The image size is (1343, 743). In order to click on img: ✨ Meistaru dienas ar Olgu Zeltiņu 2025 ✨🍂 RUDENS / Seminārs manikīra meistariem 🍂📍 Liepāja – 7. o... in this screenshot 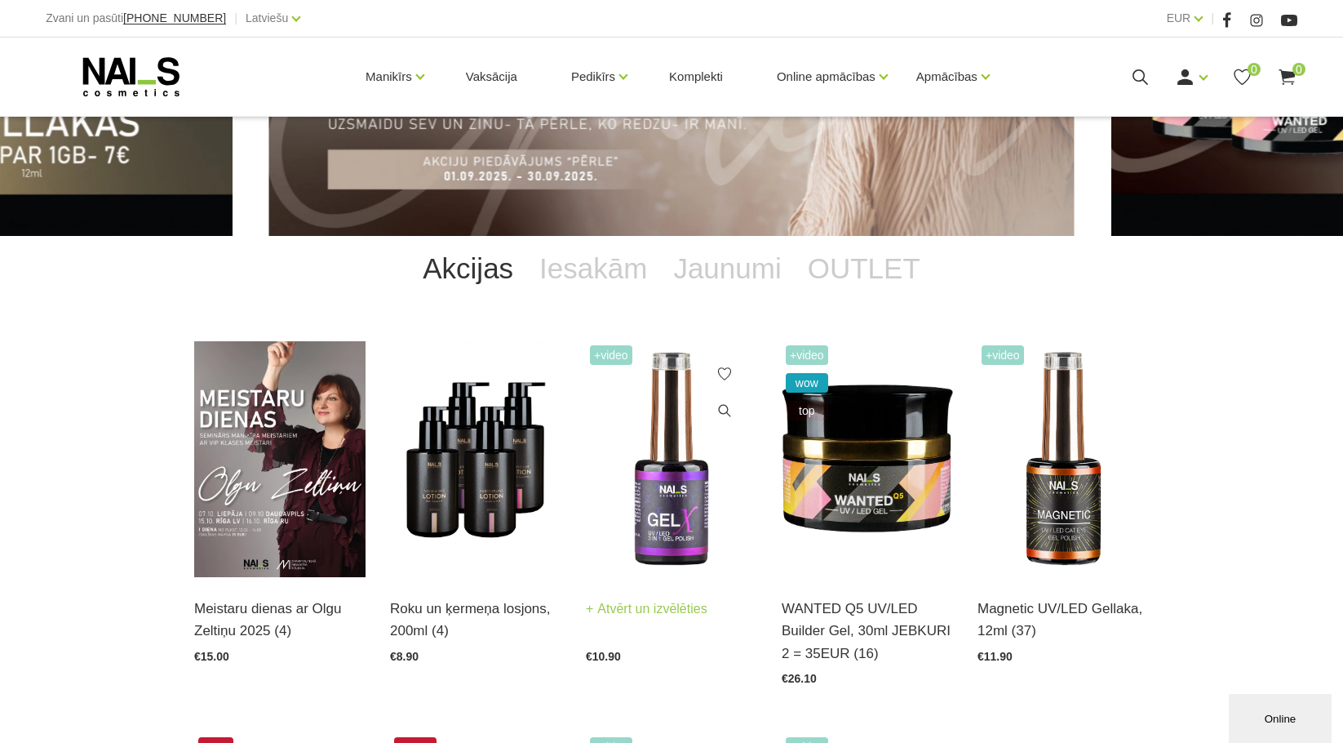, I will do `click(280, 459)`.